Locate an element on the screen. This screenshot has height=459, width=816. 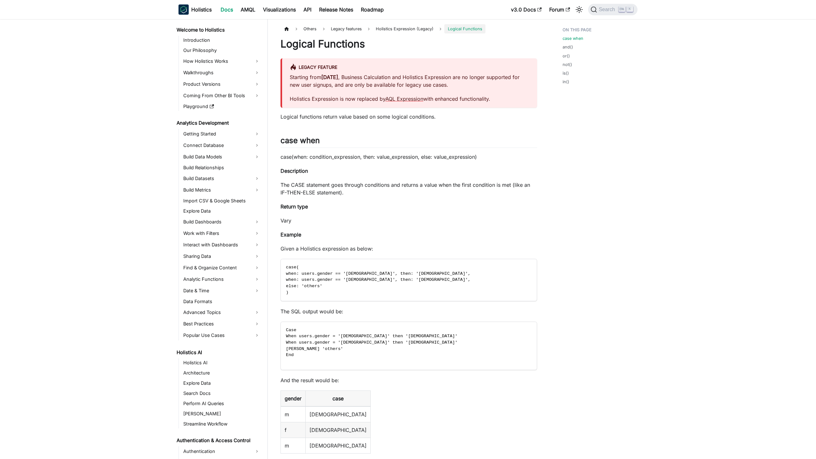
a: Work with Filters is located at coordinates (222, 233).